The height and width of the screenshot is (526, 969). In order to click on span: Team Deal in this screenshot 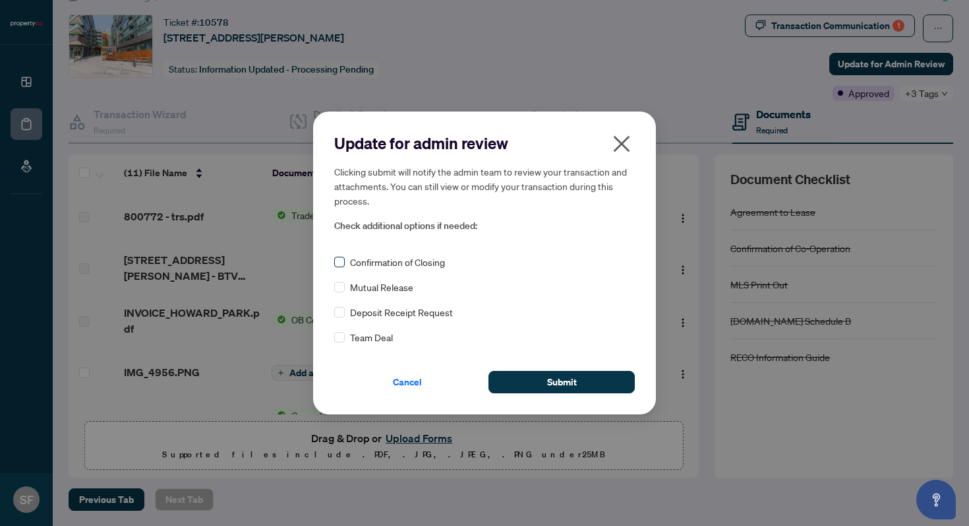, I will do `click(371, 337)`.